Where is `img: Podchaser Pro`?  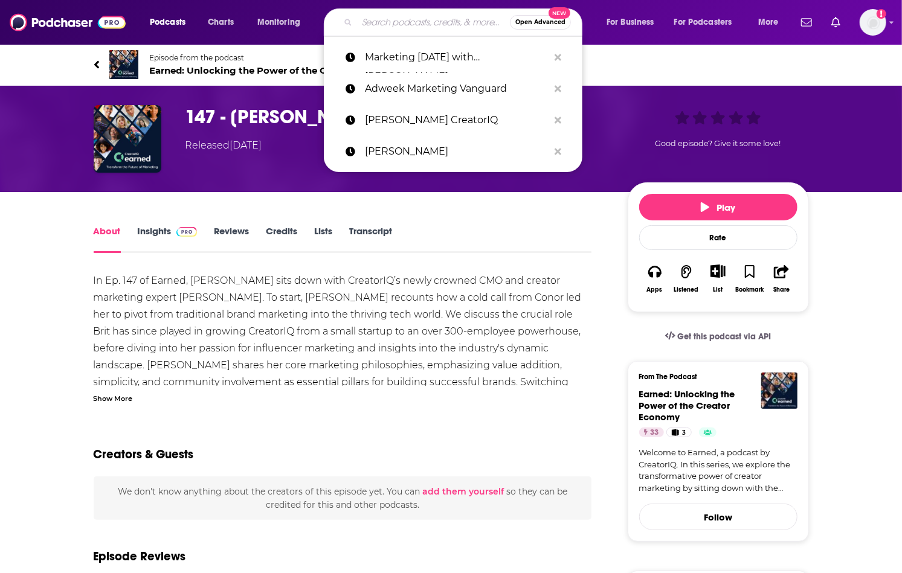
img: Podchaser Pro is located at coordinates (187, 232).